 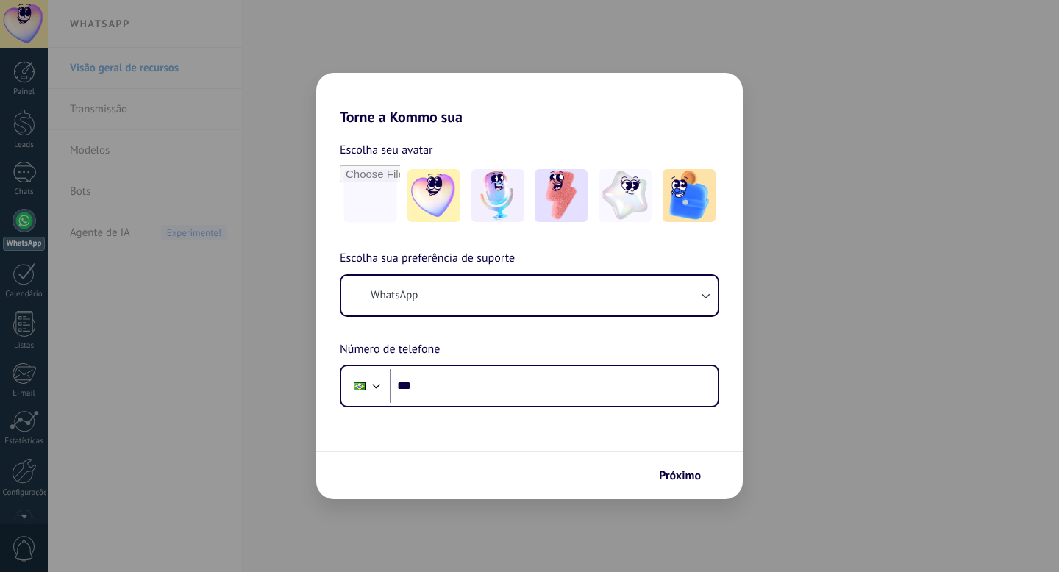 What do you see at coordinates (530, 296) in the screenshot?
I see `button: WhatsApp` at bounding box center [530, 296].